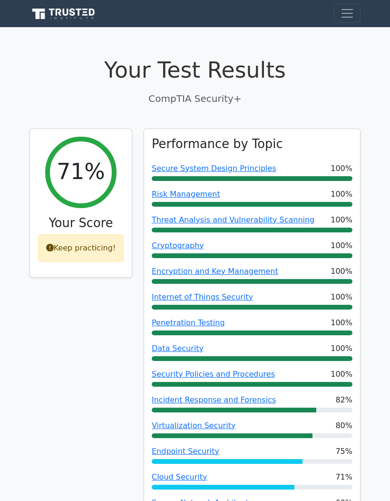 The image size is (390, 501). I want to click on button: Toggle navigation, so click(347, 13).